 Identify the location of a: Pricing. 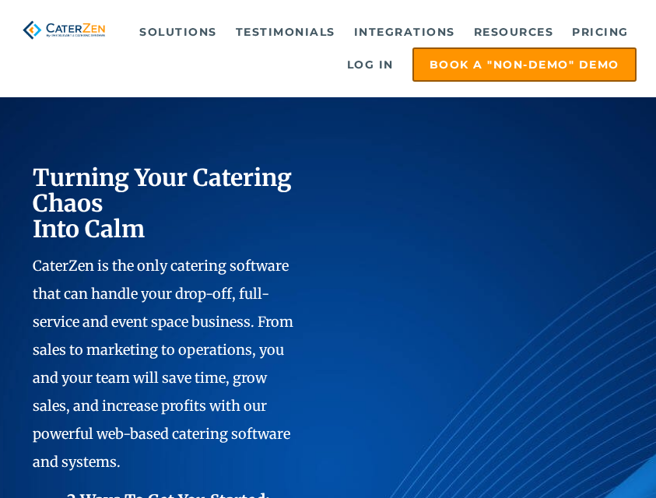
(600, 32).